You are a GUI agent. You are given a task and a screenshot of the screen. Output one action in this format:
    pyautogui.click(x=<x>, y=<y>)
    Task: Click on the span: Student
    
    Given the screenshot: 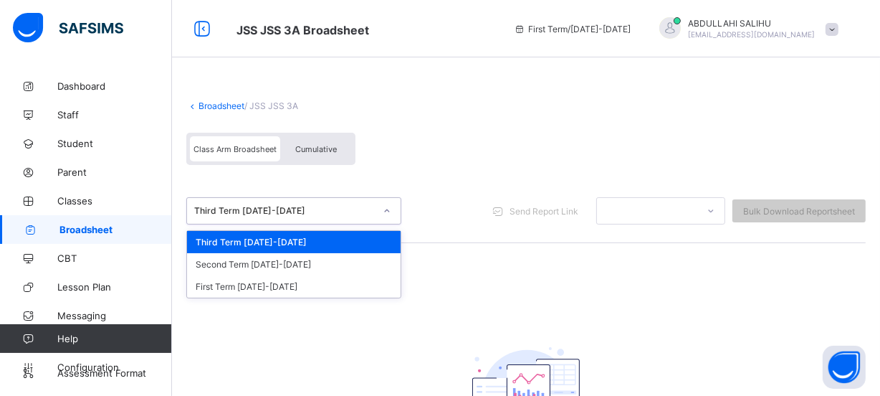 What is the action you would take?
    pyautogui.click(x=115, y=143)
    